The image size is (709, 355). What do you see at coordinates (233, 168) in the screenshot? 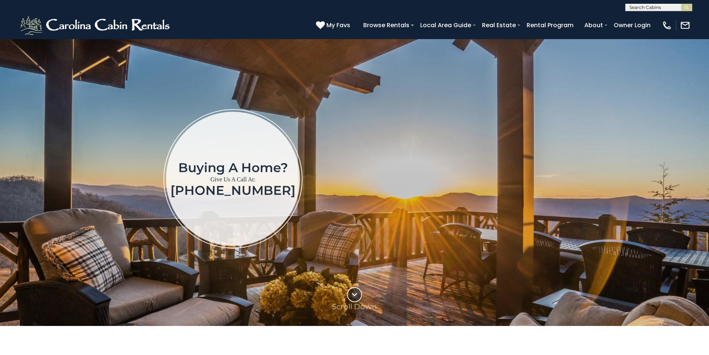
I see `h1: Buying a home?` at bounding box center [233, 168].